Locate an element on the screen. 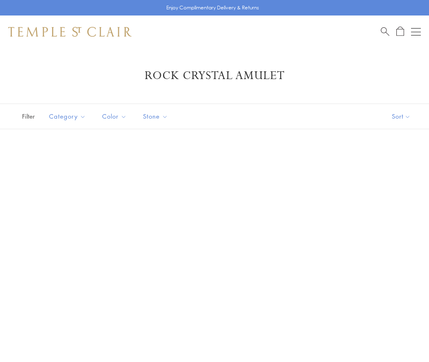 This screenshot has width=429, height=362. a: Search is located at coordinates (385, 31).